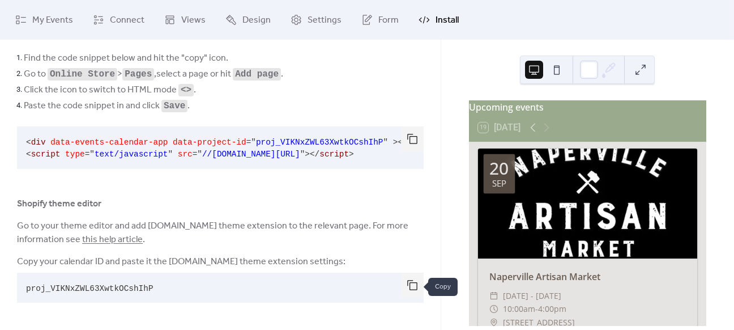 The image size is (734, 330). What do you see at coordinates (107, 106) in the screenshot?
I see `span: Paste the code snippet in and click .` at bounding box center [107, 106].